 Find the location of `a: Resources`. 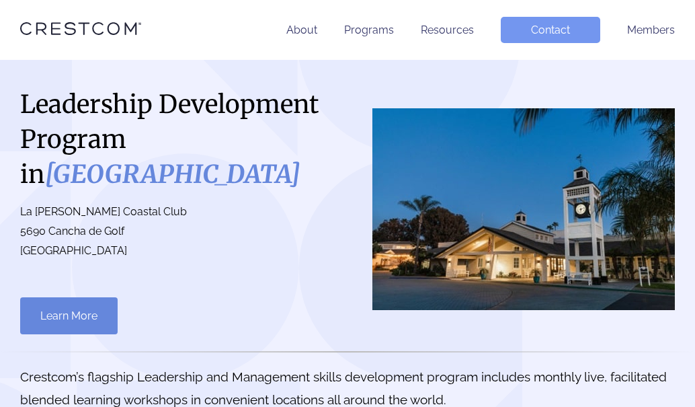

a: Resources is located at coordinates (447, 30).